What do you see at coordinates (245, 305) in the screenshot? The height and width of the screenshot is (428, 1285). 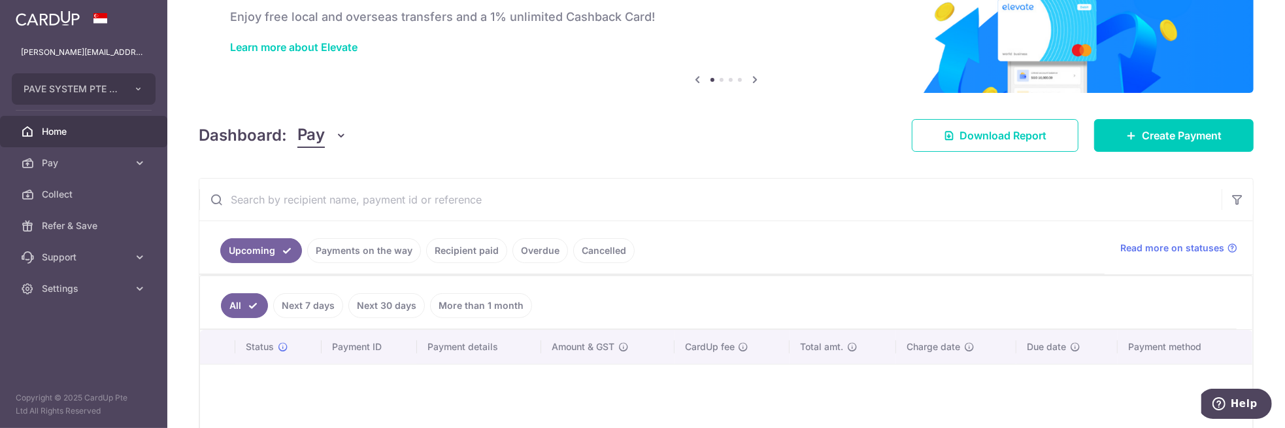 I see `a: All` at bounding box center [245, 305].